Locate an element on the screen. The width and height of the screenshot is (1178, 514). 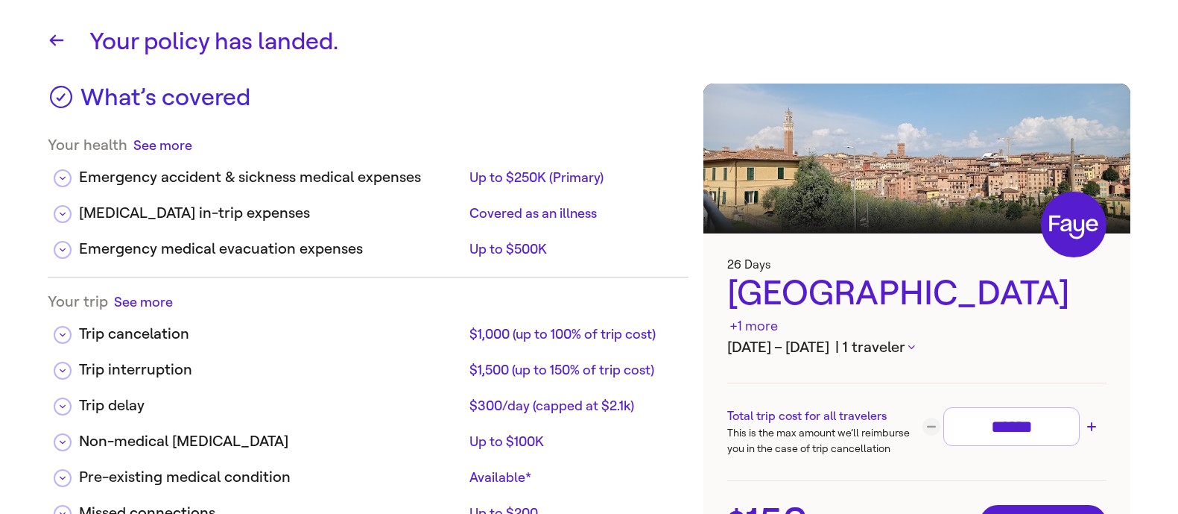
div: Up to $100K is located at coordinates (573, 441).